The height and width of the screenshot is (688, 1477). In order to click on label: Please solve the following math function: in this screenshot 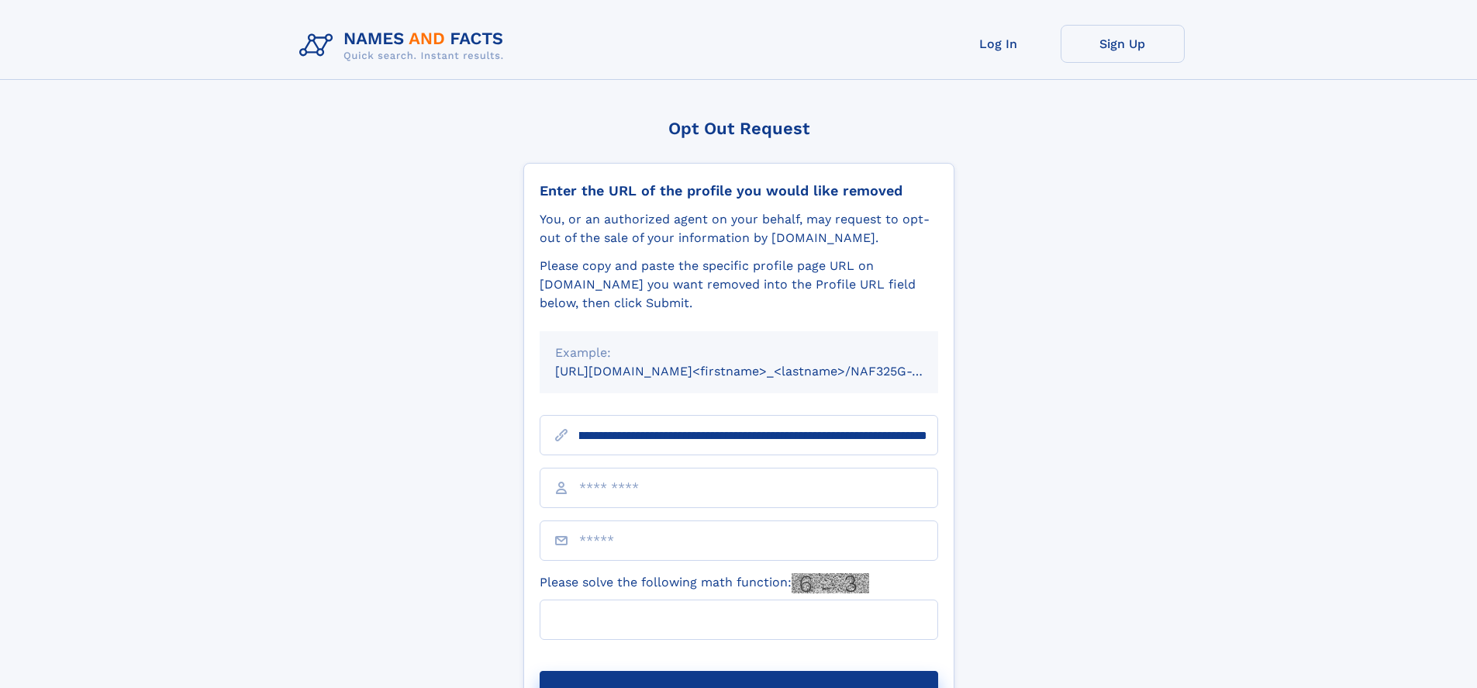, I will do `click(704, 583)`.